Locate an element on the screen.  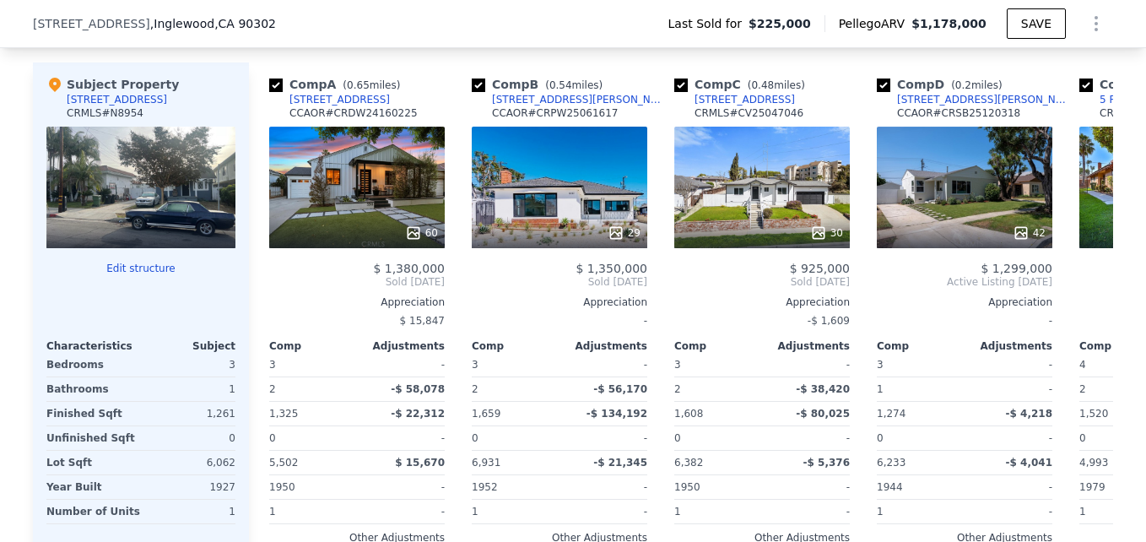
div: Subject is located at coordinates (188, 346).